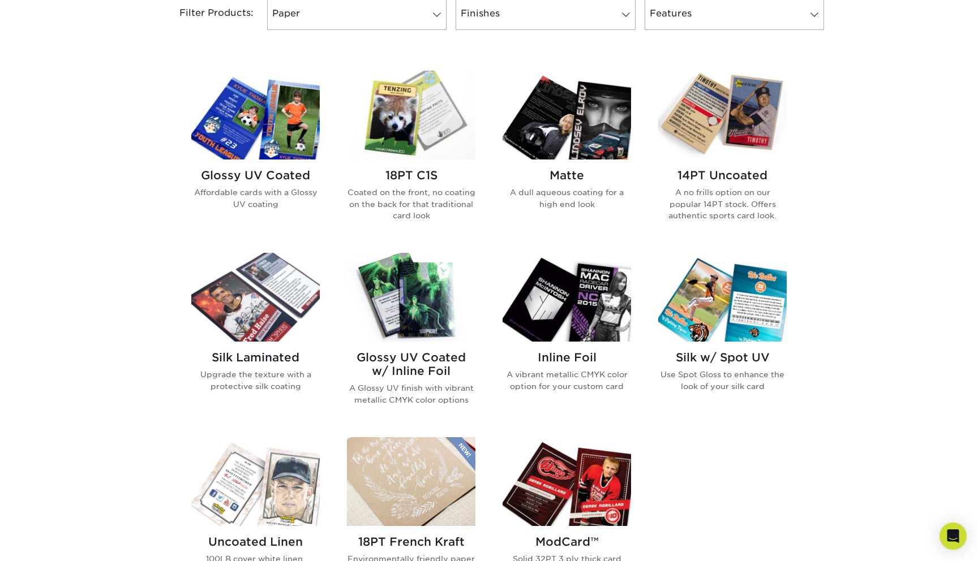  I want to click on p: A vibrant metallic CMYK color option for your custom card, so click(566, 380).